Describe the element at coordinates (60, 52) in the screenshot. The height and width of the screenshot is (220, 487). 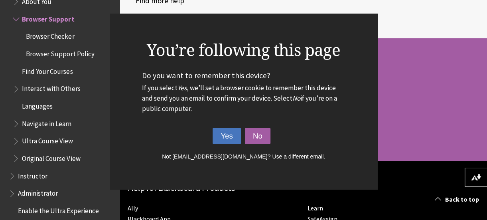
I see `span: Browser Support Policy` at that location.